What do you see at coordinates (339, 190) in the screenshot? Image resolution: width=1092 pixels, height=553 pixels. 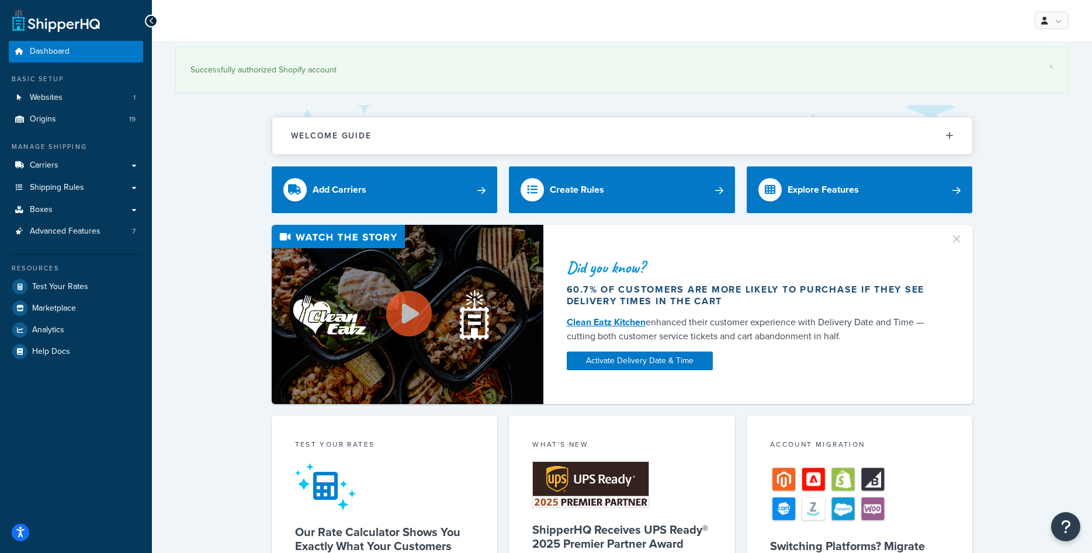 I see `div: Add Carriers` at bounding box center [339, 190].